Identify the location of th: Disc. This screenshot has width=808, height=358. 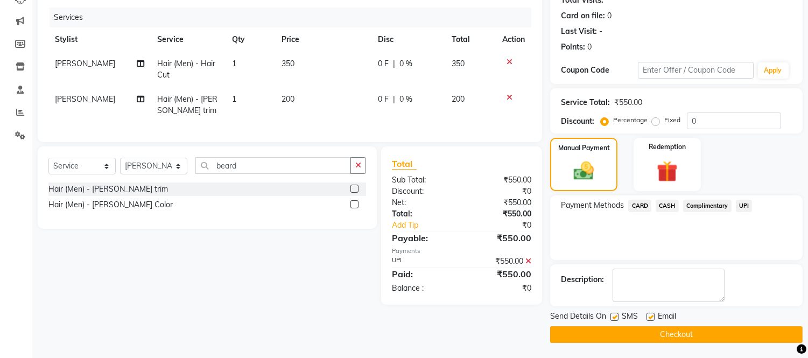
(408, 39).